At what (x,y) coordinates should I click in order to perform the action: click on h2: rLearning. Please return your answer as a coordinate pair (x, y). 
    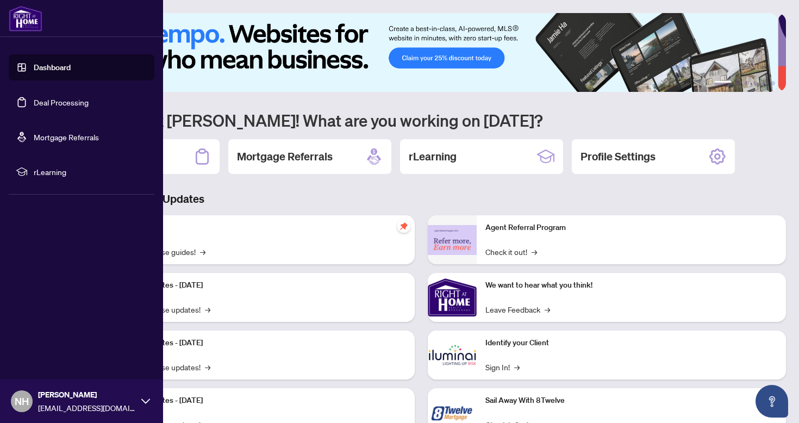
    Looking at the image, I should click on (433, 157).